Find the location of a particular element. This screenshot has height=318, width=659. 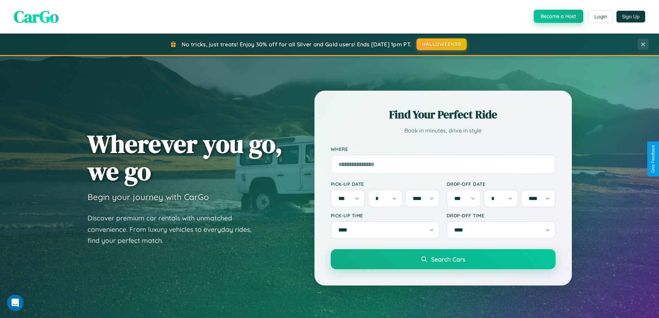

h3: Begin your journey with CarGo is located at coordinates (148, 197).